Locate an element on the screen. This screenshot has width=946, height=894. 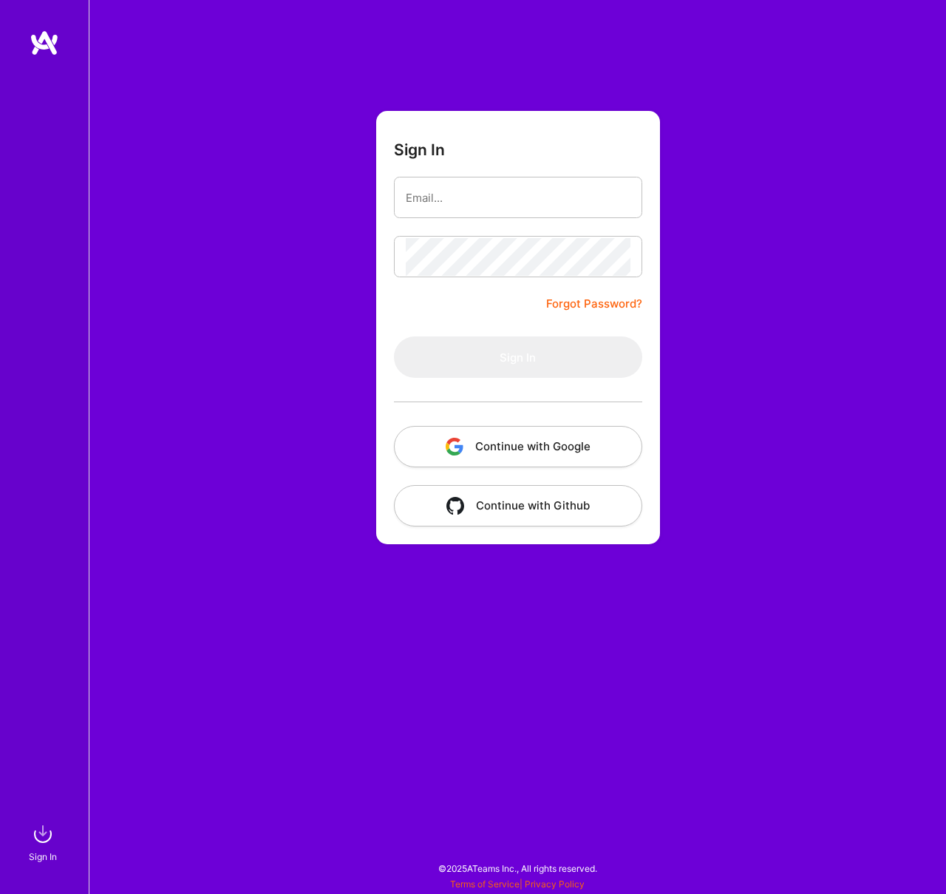
button: Sign In is located at coordinates (518, 357).